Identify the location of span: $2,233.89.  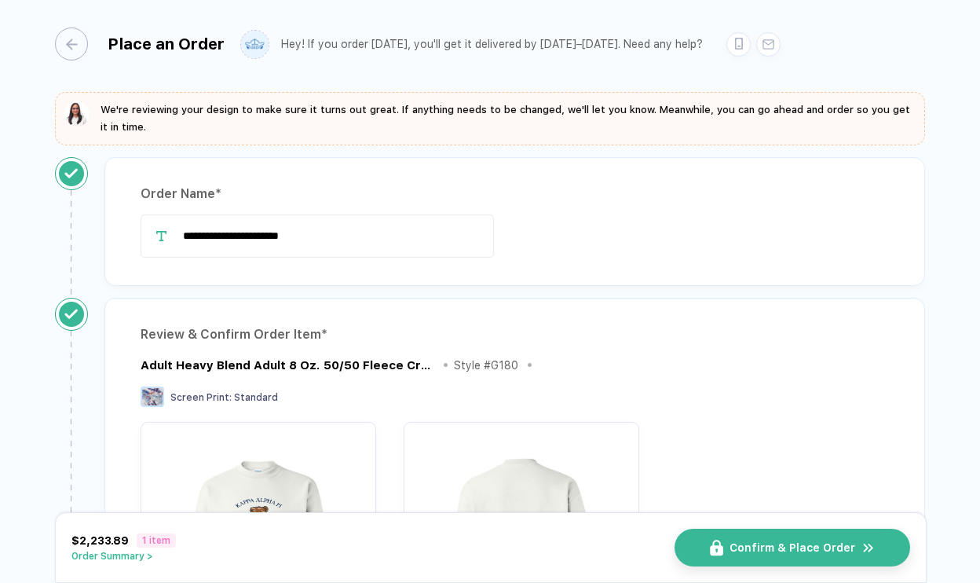
(100, 541).